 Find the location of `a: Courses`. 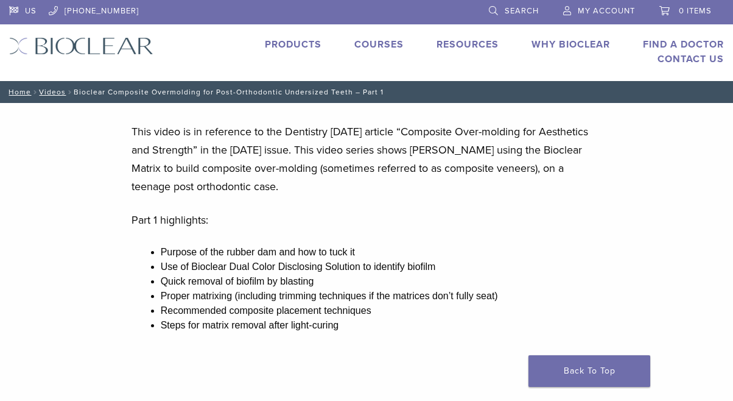

a: Courses is located at coordinates (379, 44).